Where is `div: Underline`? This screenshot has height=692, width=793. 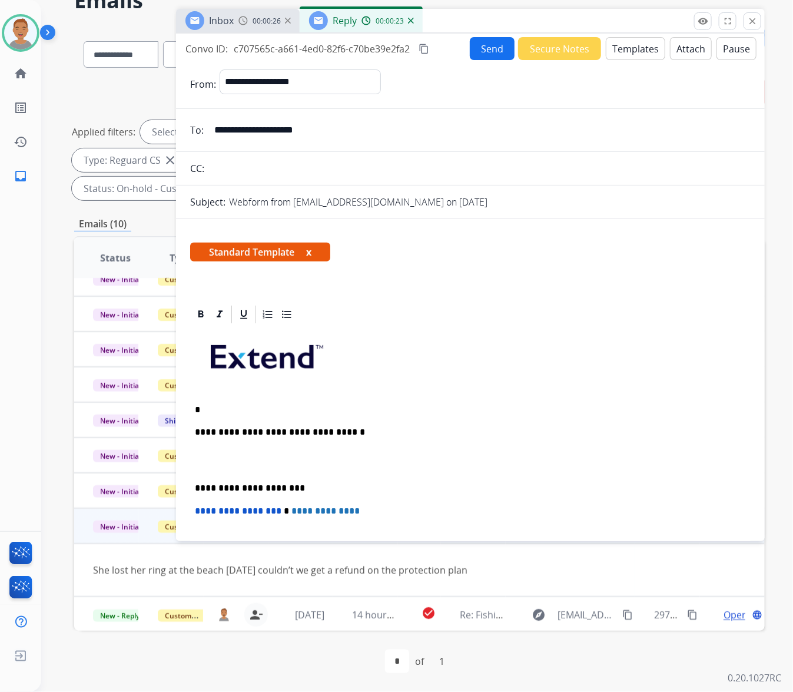 div: Underline is located at coordinates (244, 314).